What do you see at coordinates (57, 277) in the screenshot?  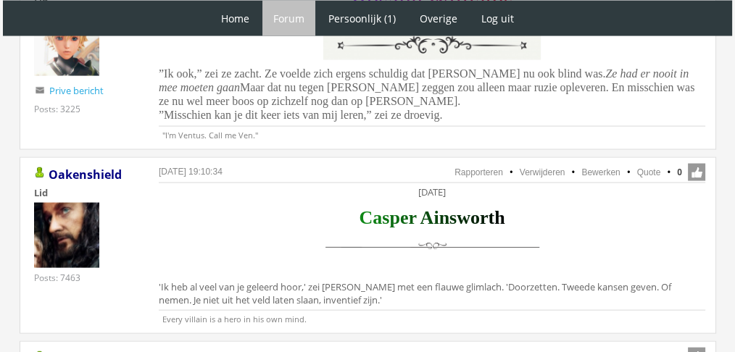 I see `div: Posts: 7463` at bounding box center [57, 277].